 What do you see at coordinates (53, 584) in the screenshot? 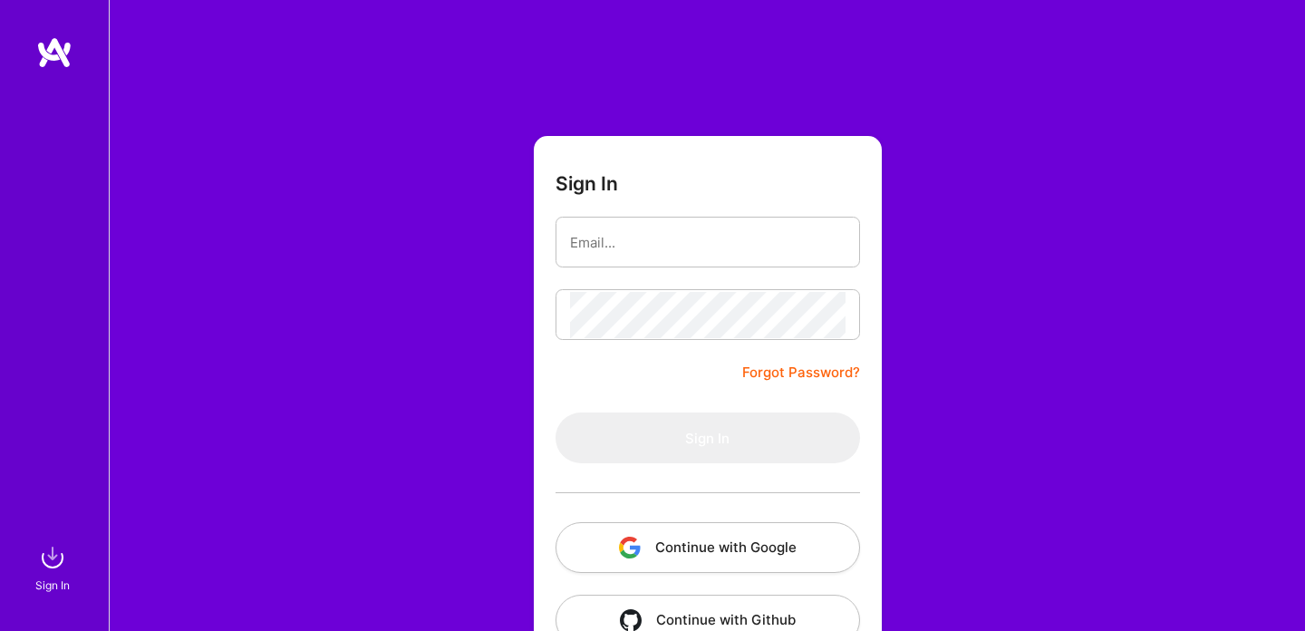
I see `div: Sign In` at bounding box center [53, 584].